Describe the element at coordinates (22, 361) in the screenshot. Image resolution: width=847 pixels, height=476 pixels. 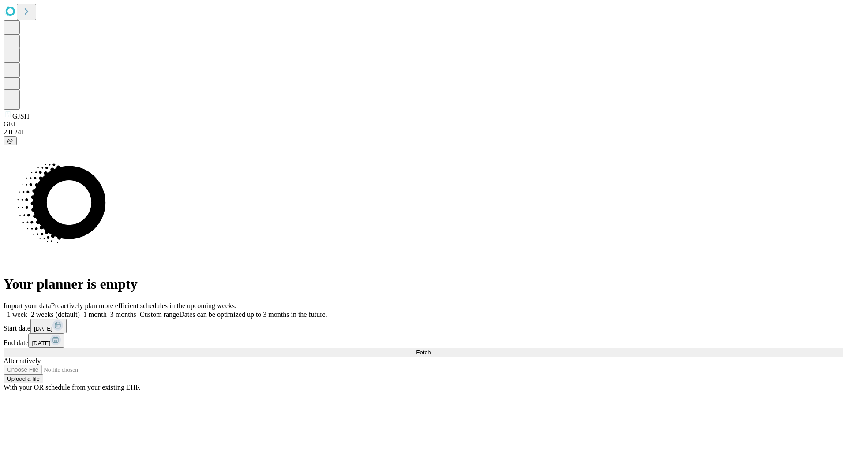
I see `span: Alternatively` at that location.